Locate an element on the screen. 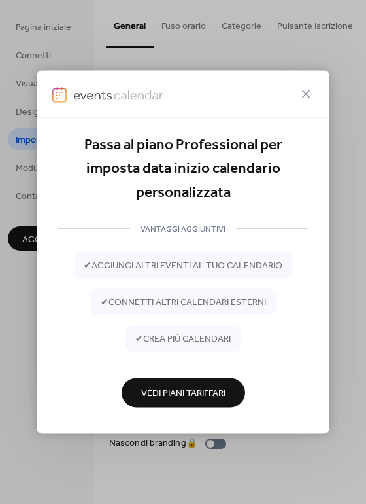 The width and height of the screenshot is (366, 504). span: ✔ connetti altri calendari esterni is located at coordinates (183, 302).